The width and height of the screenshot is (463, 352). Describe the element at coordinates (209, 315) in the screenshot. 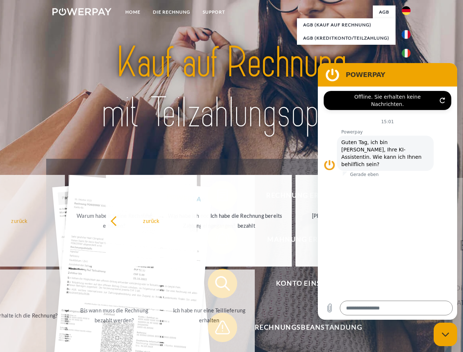

I see `div: Ich habe nur eine Teillieferung erhalten` at that location.